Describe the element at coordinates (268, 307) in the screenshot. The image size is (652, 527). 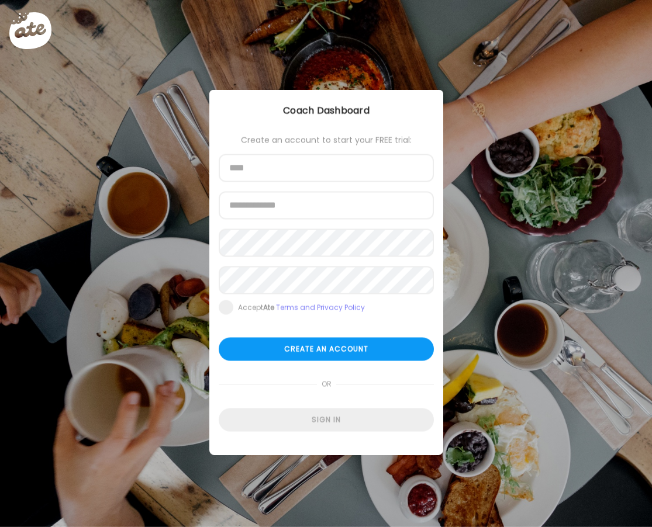
I see `b: Ate` at that location.